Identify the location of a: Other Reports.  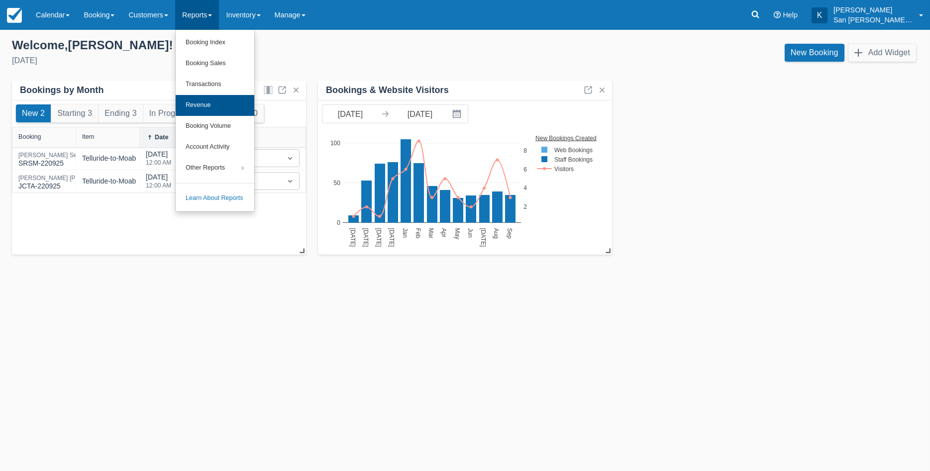
(215, 168).